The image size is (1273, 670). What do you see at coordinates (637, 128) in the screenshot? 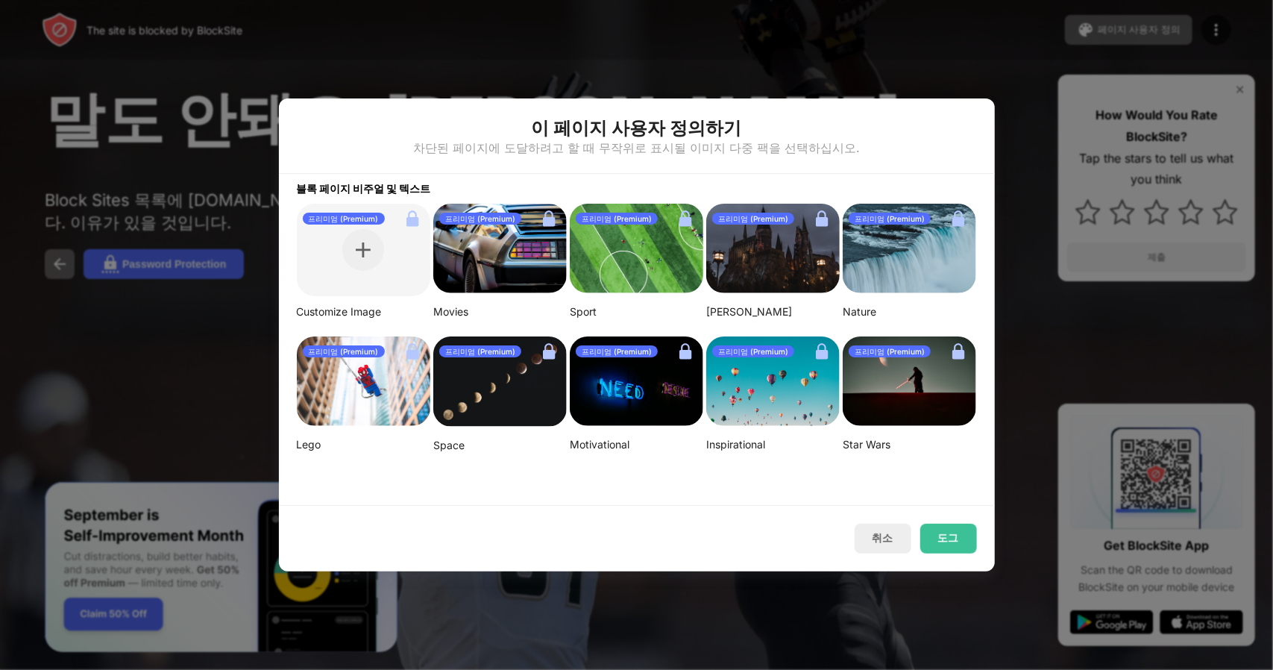
I see `div: 이 페이지 사용자 정의하기` at bounding box center [637, 128].